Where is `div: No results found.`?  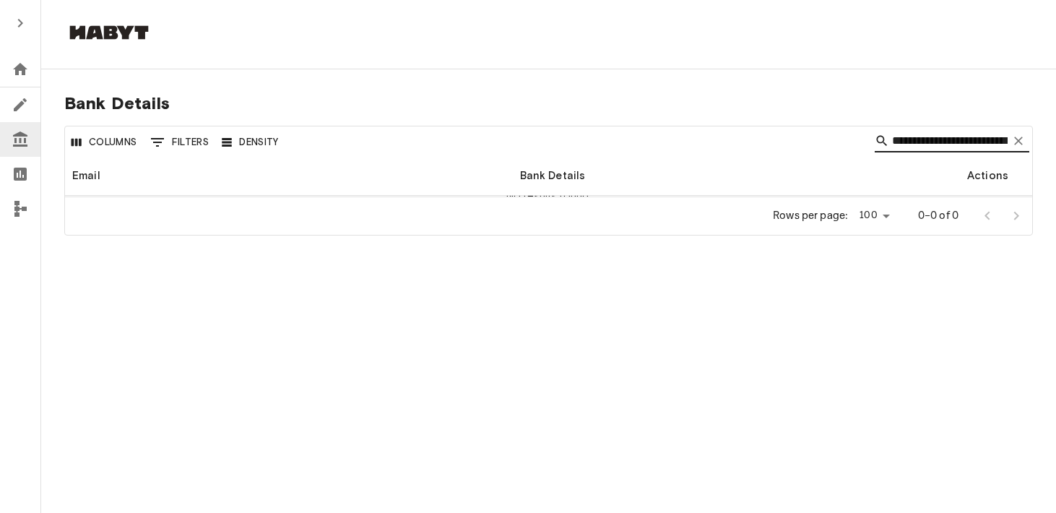 div: No results found. is located at coordinates (548, 196).